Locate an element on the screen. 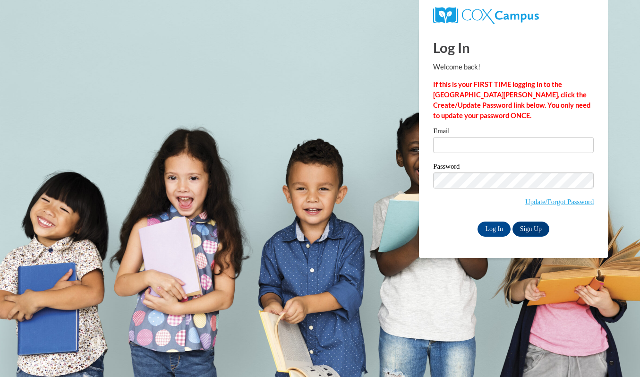  p: Welcome back! is located at coordinates (513, 67).